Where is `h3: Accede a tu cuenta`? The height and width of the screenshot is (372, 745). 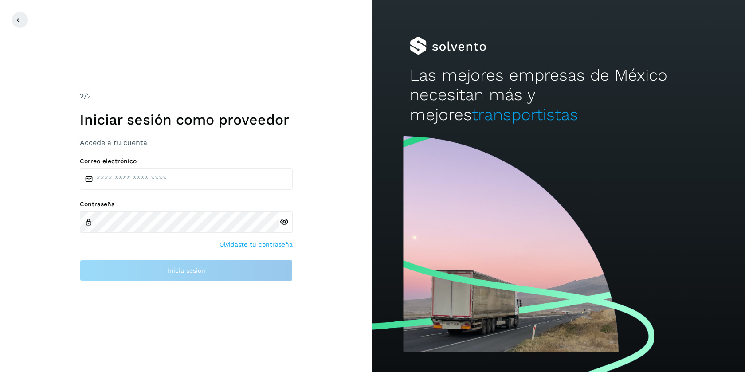 h3: Accede a tu cuenta is located at coordinates (186, 142).